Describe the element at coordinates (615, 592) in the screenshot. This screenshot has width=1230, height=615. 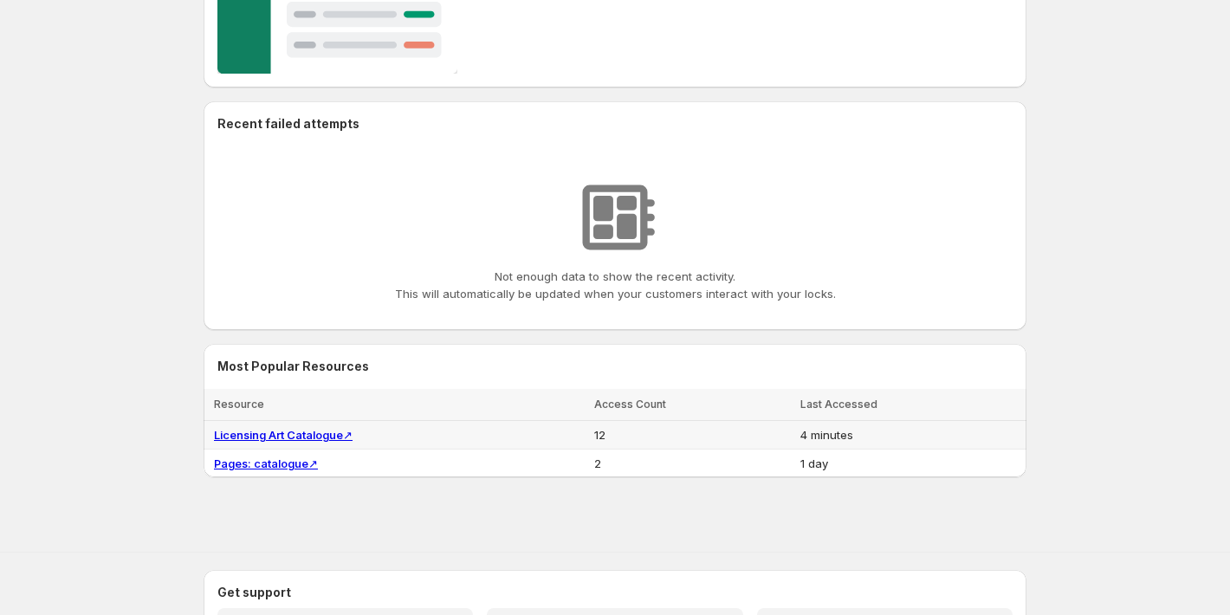
I see `h2: Get support` at that location.